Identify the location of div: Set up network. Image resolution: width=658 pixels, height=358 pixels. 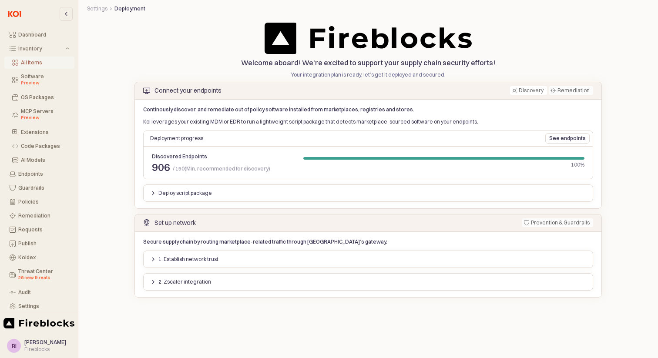
(175, 223).